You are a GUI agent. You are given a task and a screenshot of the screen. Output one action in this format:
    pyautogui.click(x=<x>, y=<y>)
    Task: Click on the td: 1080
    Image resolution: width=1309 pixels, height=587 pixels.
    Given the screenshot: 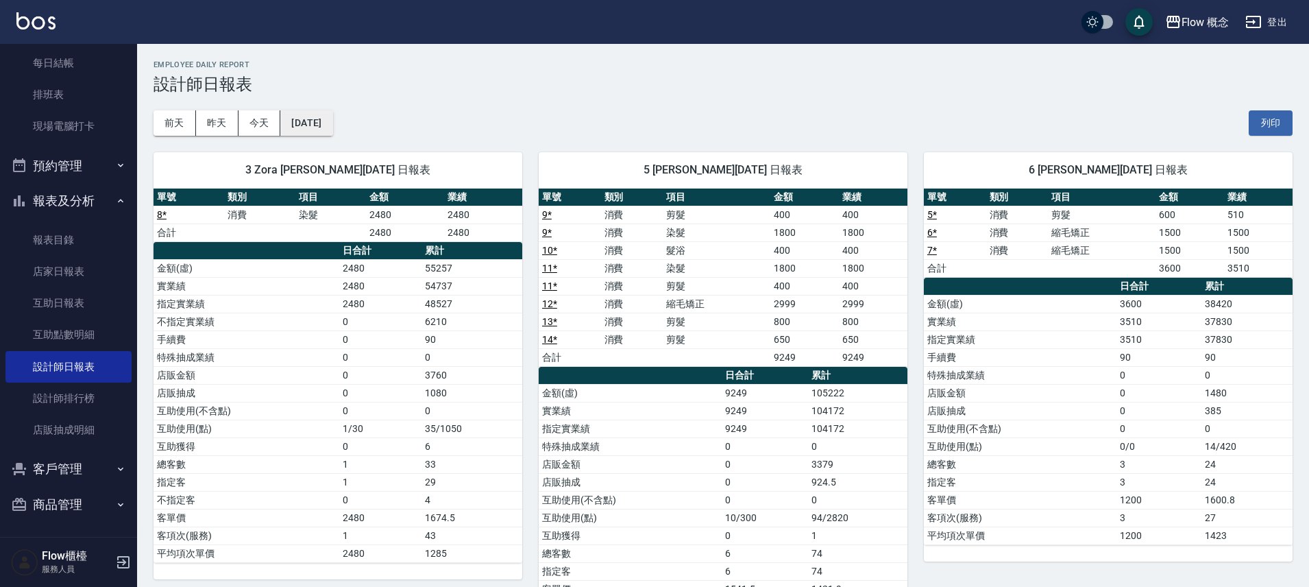 What is the action you would take?
    pyautogui.click(x=472, y=393)
    